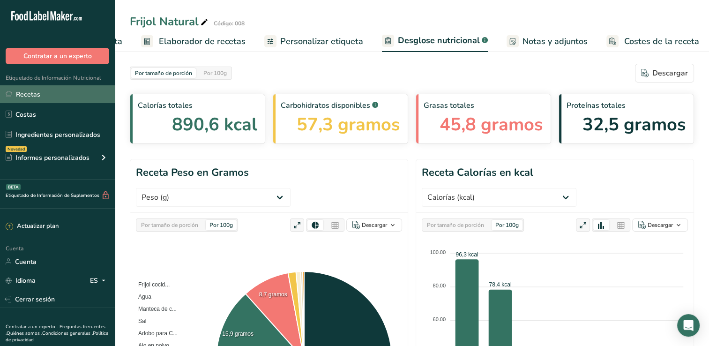  Describe the element at coordinates (55, 330) in the screenshot. I see `a: Preguntas frecuentes .` at that location.